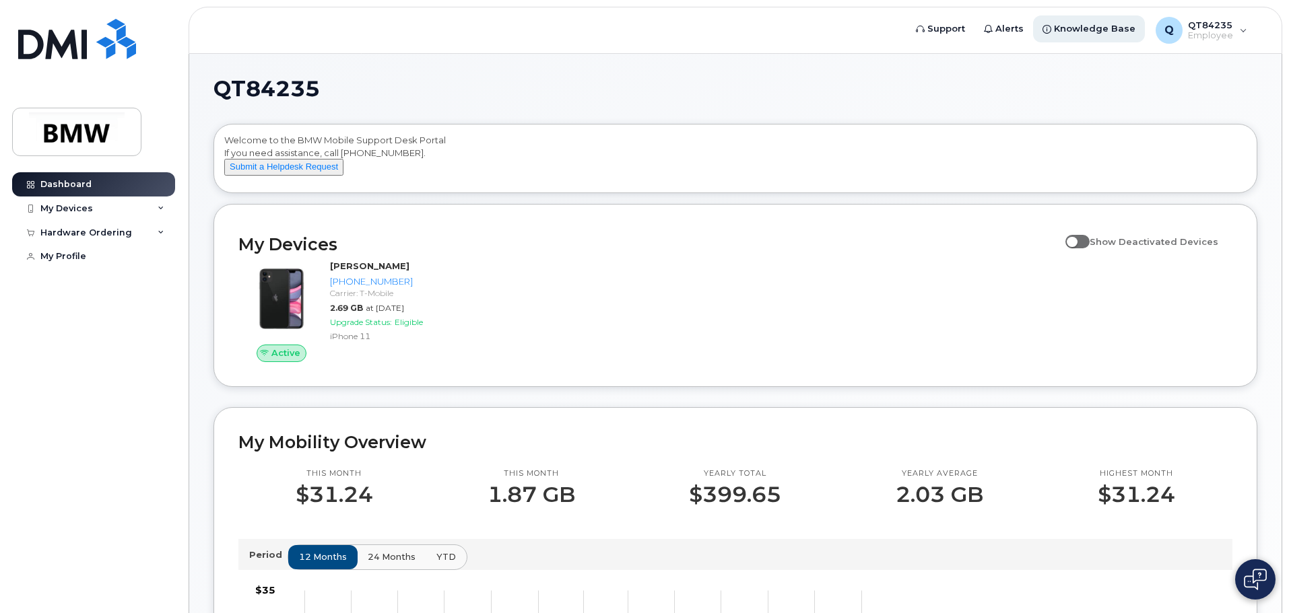  What do you see at coordinates (409, 322) in the screenshot?
I see `span: Eligible` at bounding box center [409, 322].